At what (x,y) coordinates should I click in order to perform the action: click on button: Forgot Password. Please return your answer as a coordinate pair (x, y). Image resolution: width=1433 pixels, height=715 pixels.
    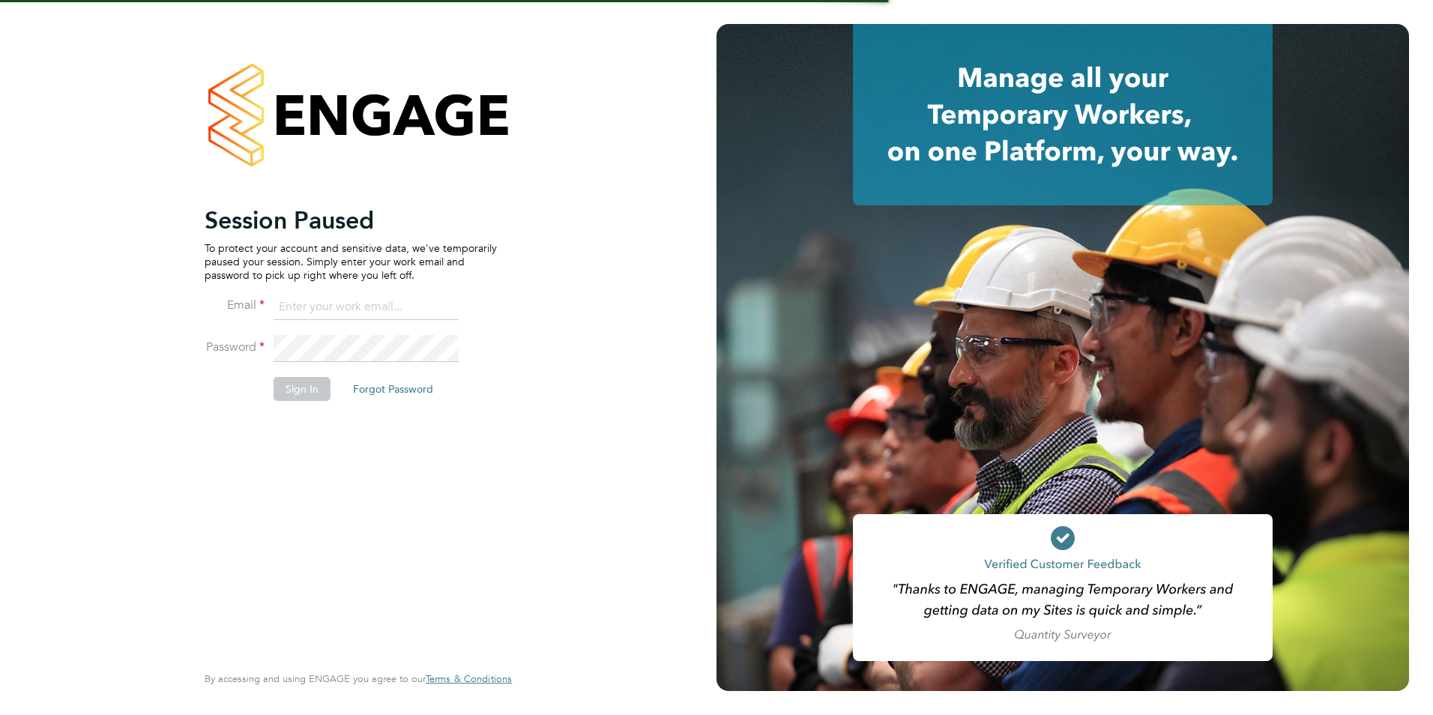
    Looking at the image, I should click on (393, 389).